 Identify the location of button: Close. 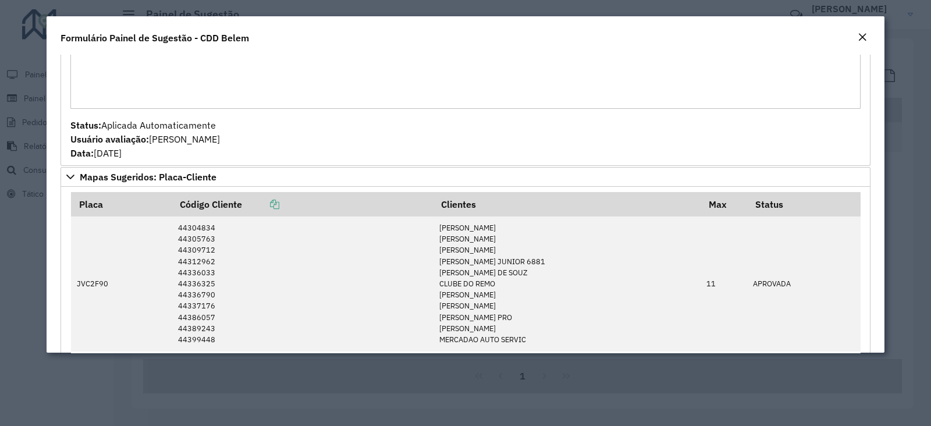
(862, 38).